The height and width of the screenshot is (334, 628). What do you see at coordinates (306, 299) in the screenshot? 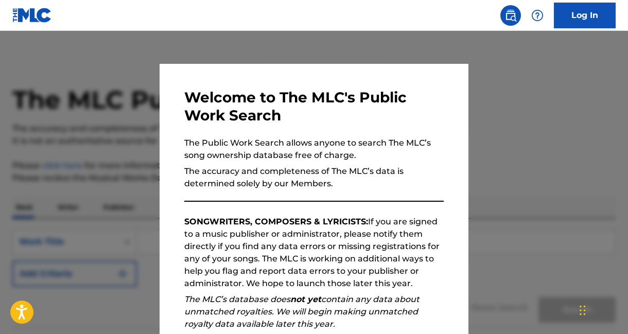
I see `strong: not yet` at bounding box center [306, 299].